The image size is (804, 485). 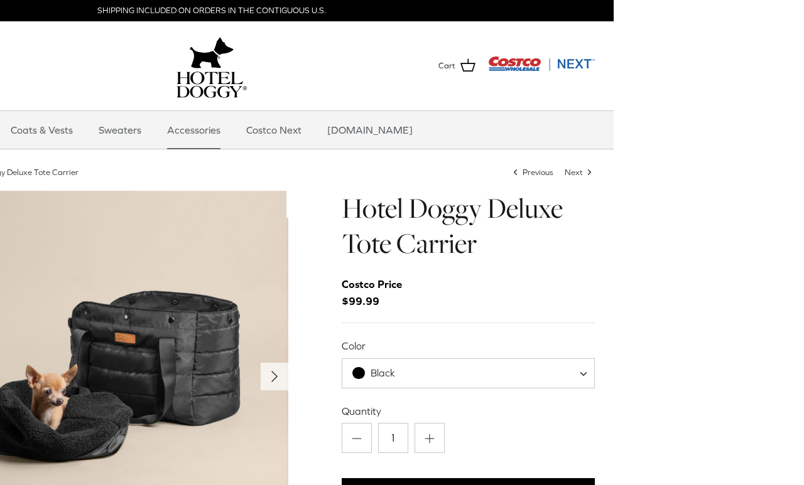 What do you see at coordinates (212, 66) in the screenshot?
I see `a: hoteldoggy.com hoteldoggycom` at bounding box center [212, 66].